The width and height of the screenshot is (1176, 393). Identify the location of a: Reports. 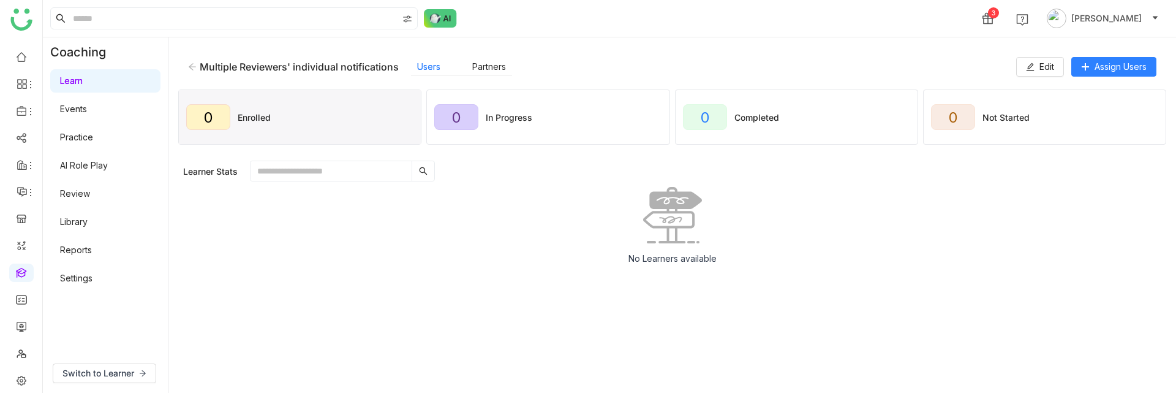
(76, 249).